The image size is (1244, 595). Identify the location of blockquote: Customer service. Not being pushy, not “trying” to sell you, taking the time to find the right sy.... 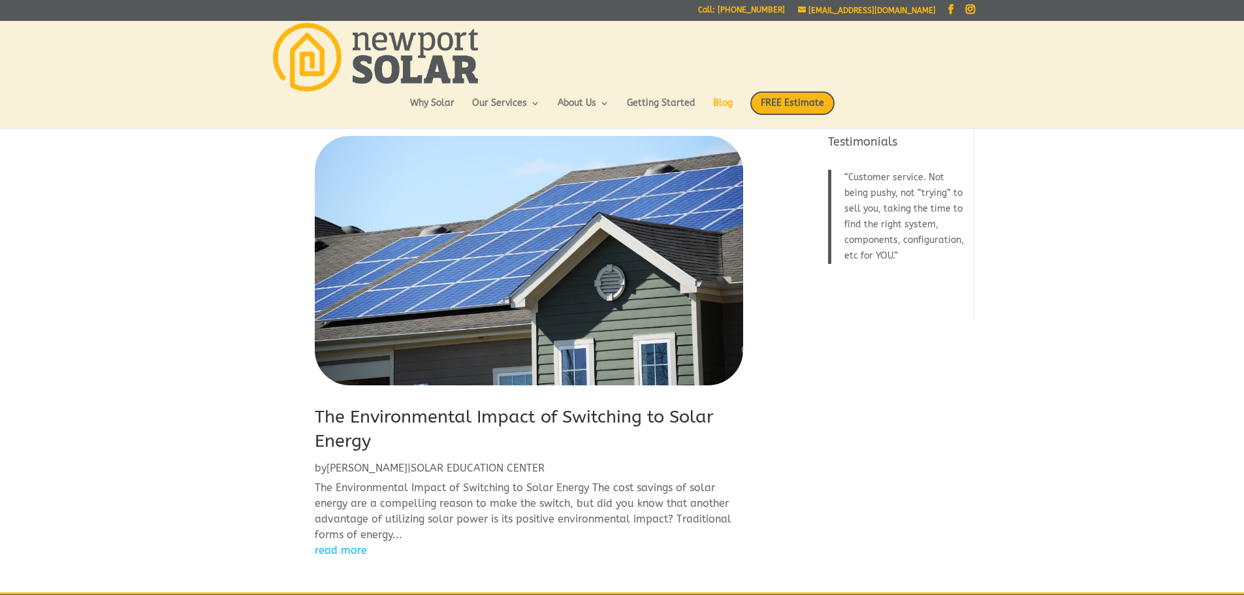
(896, 217).